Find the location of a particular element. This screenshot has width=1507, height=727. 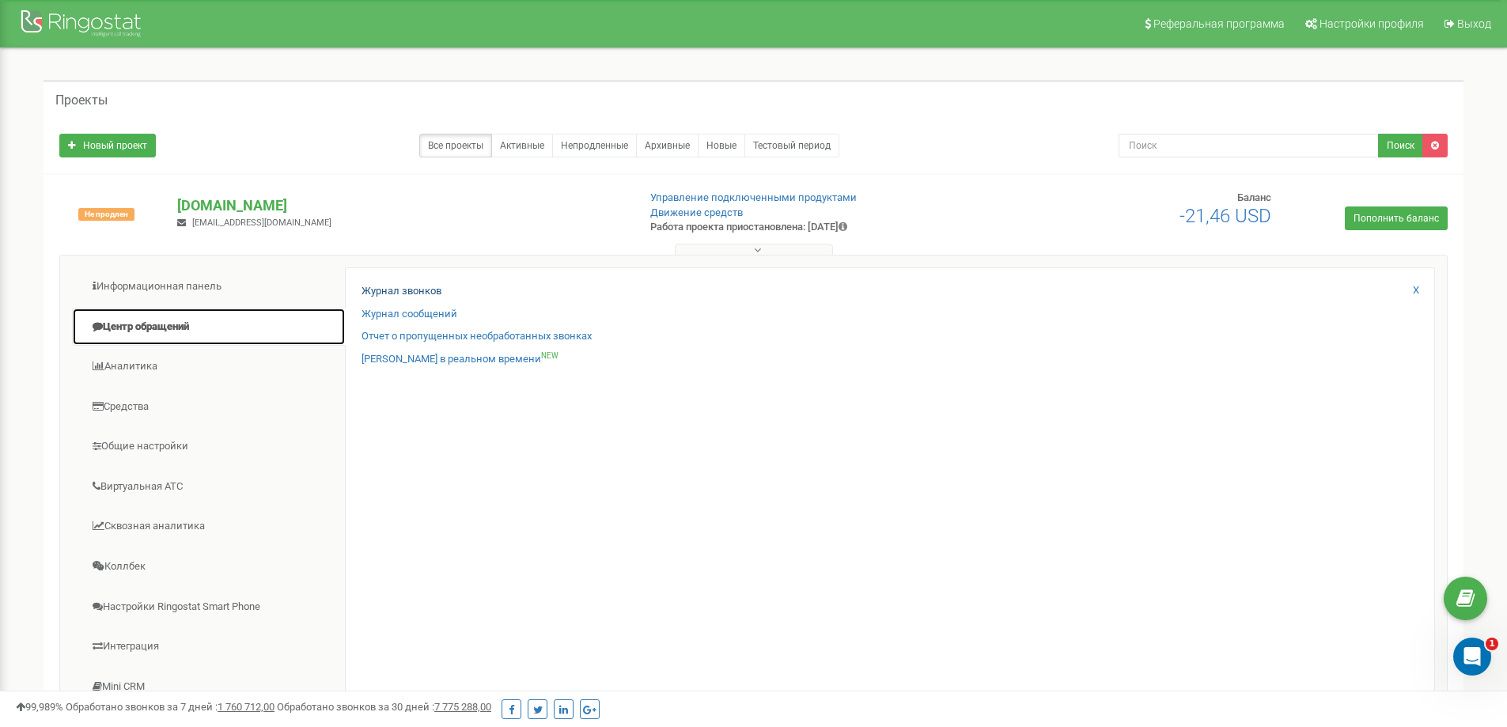

a: Активные is located at coordinates (522, 146).